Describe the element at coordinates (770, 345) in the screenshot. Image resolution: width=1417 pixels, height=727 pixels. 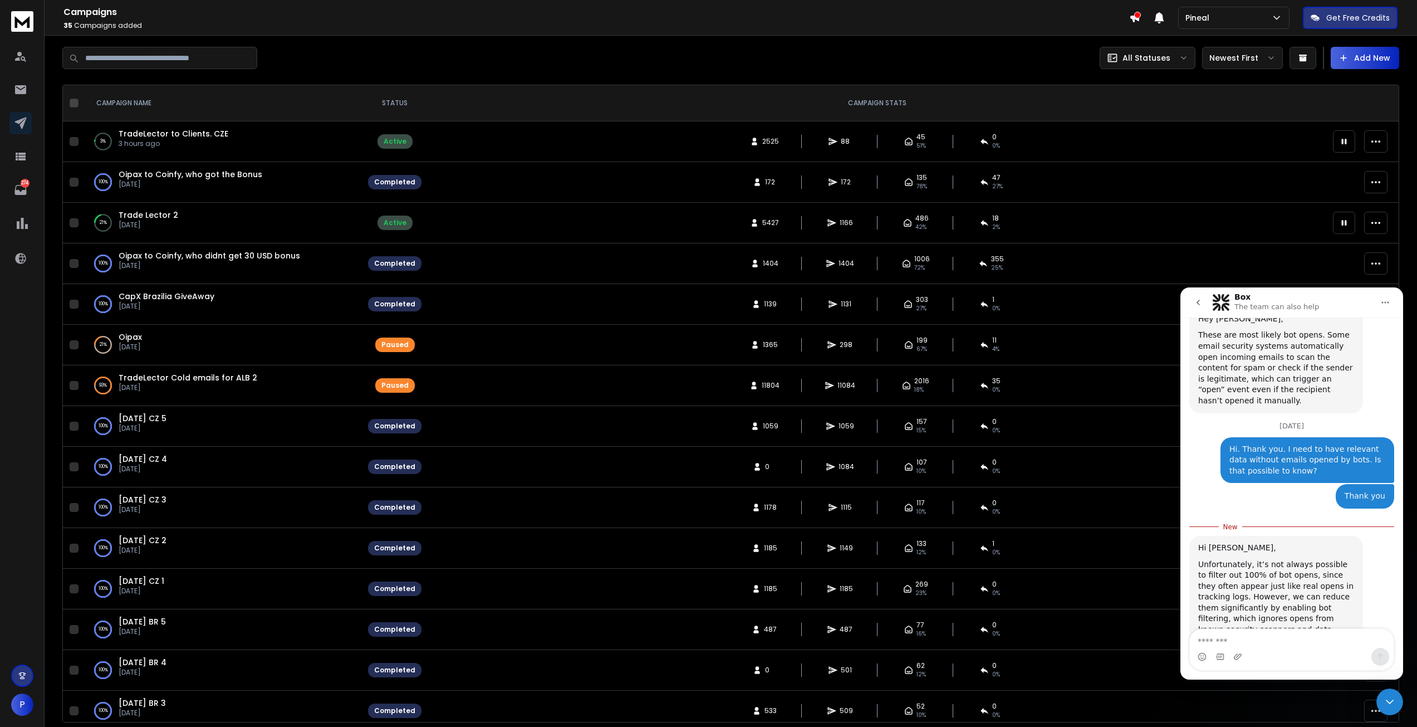
I see `span: 1365` at that location.